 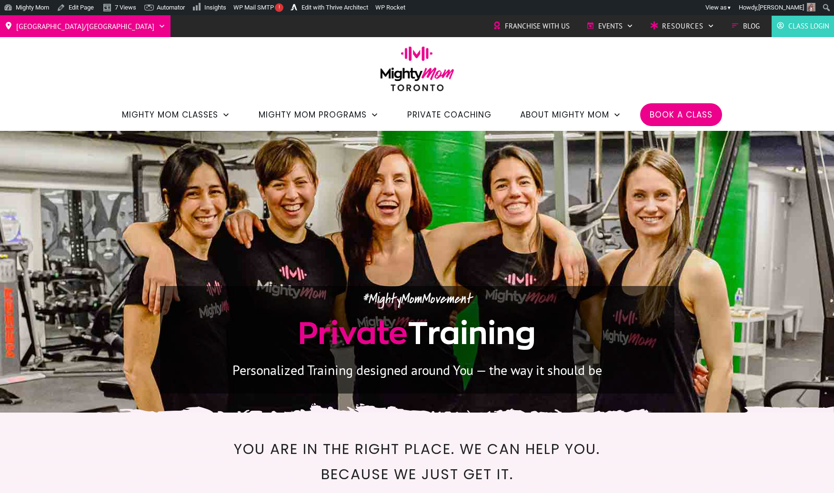 I want to click on a: Mighty Mom Programs, so click(x=319, y=115).